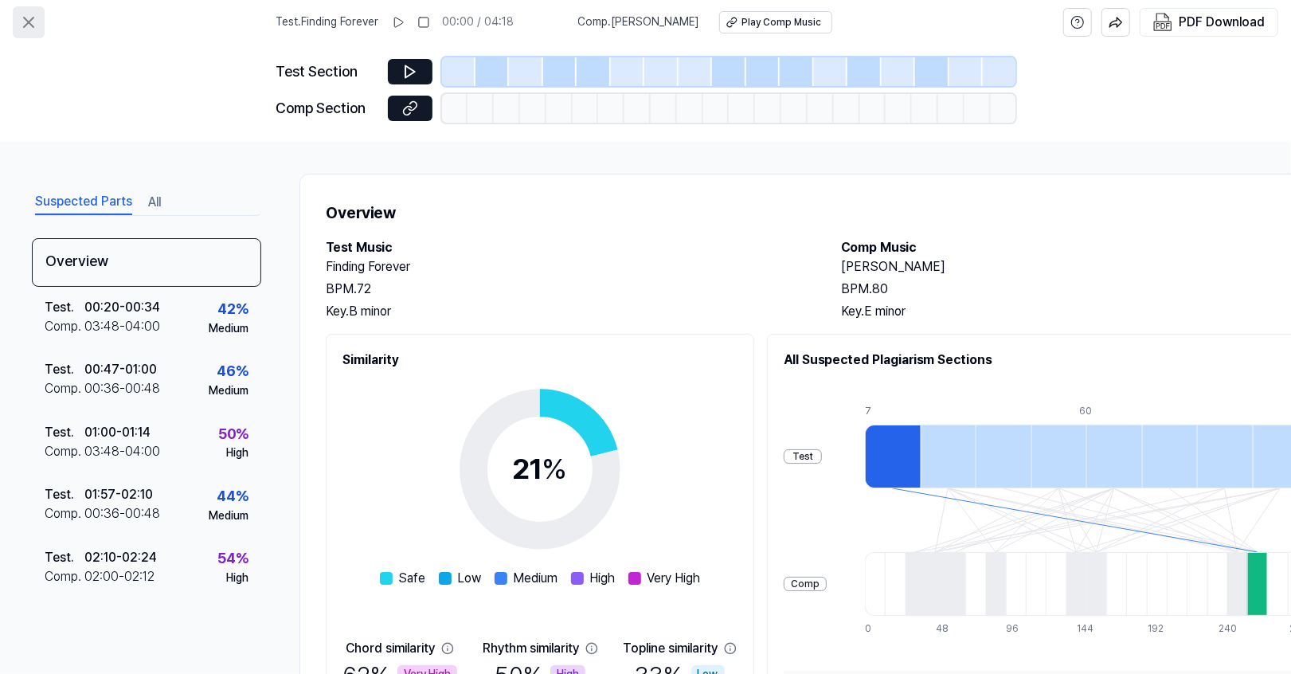  I want to click on div: 240, so click(1228, 628).